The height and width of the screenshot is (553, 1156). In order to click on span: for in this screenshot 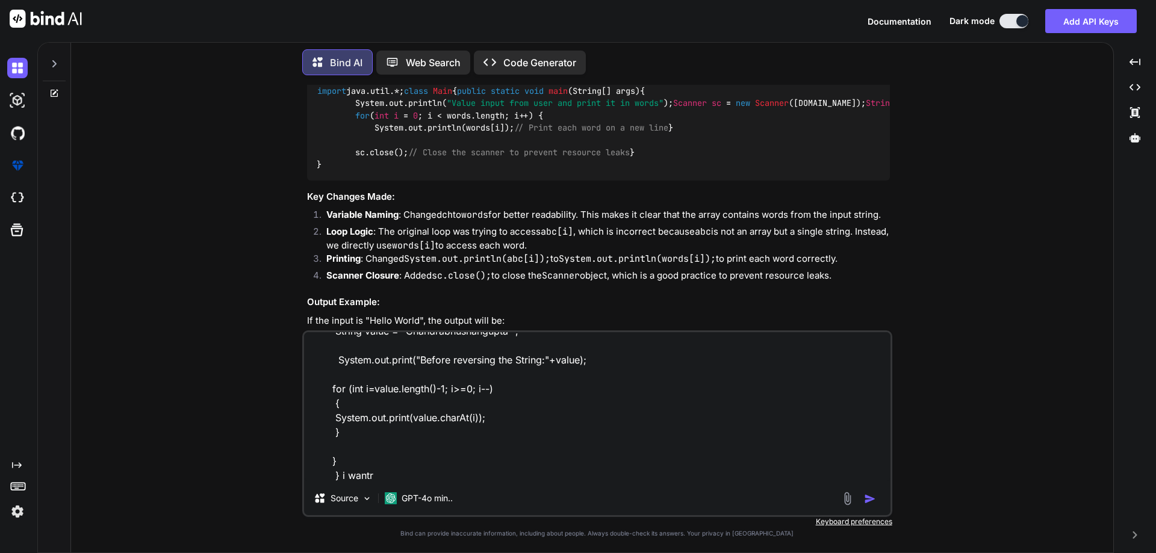, I will do `click(362, 116)`.